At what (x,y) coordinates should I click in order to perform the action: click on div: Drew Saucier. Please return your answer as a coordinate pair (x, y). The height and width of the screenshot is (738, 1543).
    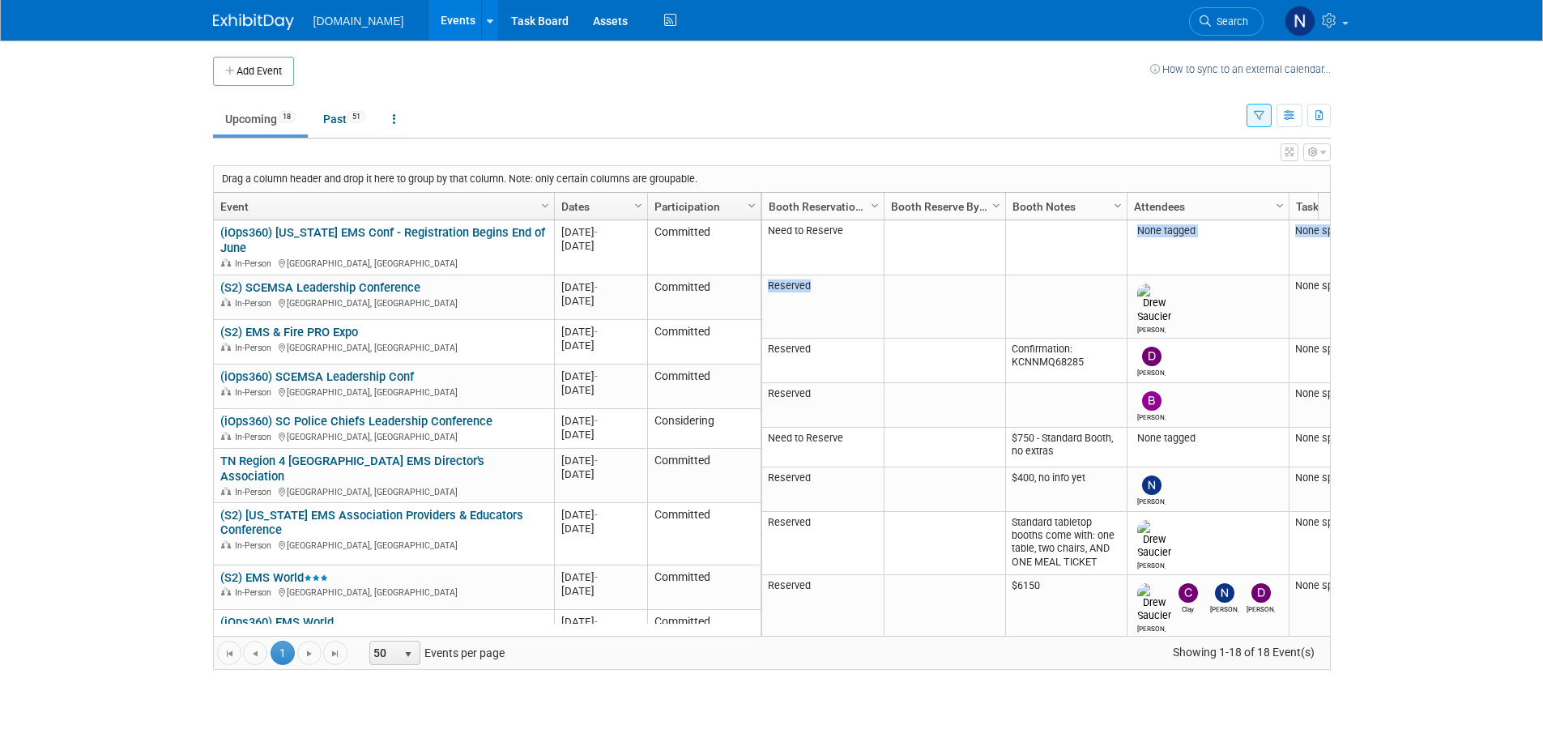
    Looking at the image, I should click on (1151, 564).